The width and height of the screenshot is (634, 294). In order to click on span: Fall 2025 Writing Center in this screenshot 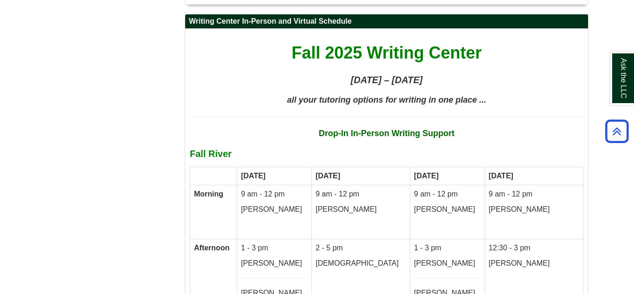, I will do `click(386, 52)`.